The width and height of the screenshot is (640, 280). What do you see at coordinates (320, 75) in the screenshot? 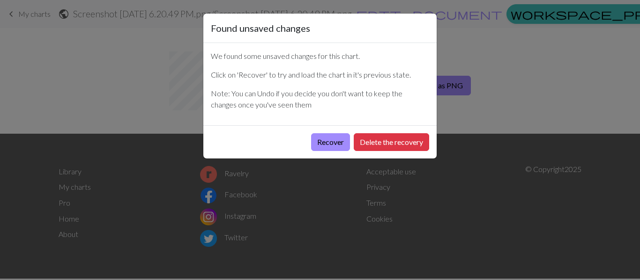
I see `p: Click on 'Recover' to try and load the chart in it's previous state.` at bounding box center [320, 75].